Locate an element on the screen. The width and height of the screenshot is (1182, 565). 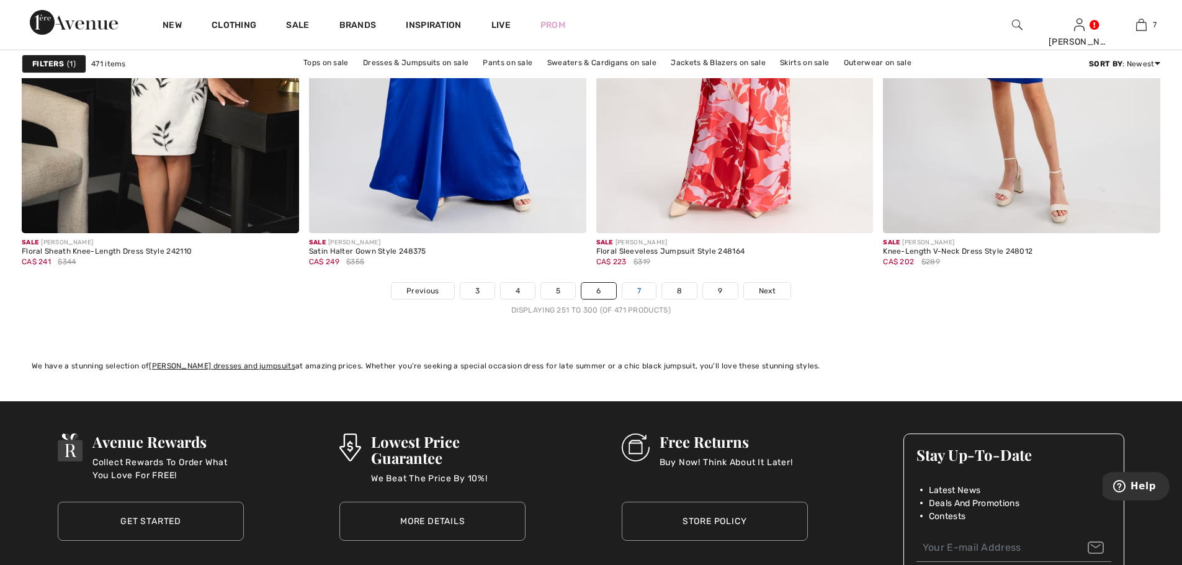
span: 7 is located at coordinates (1154, 25).